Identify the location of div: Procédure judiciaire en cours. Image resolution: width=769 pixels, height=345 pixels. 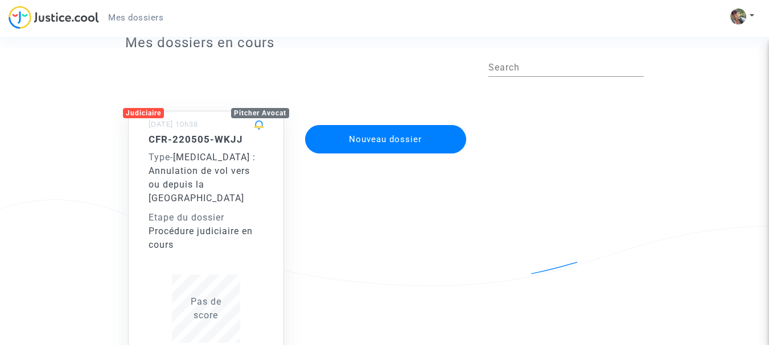
(206, 238).